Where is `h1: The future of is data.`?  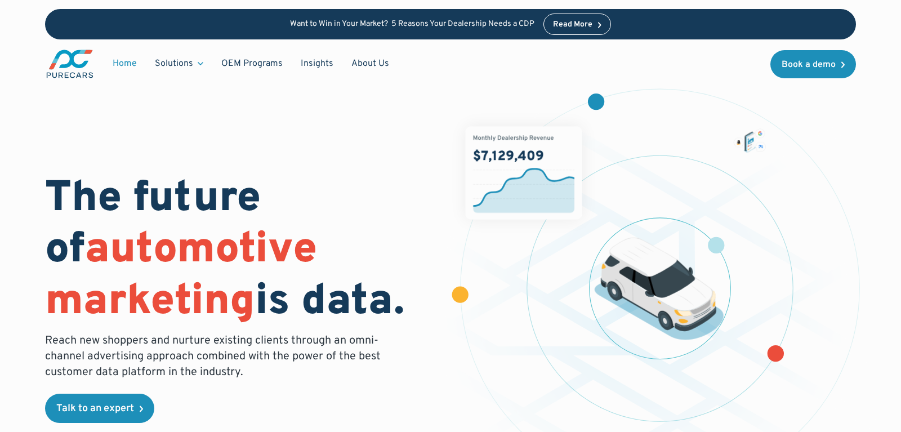 h1: The future of is data. is located at coordinates (241, 251).